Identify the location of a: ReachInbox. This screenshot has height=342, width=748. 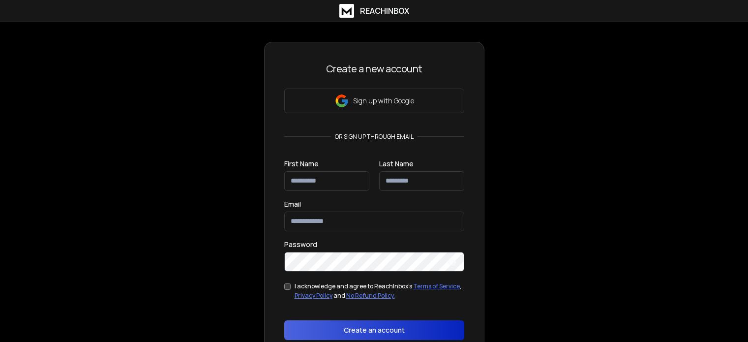
(374, 11).